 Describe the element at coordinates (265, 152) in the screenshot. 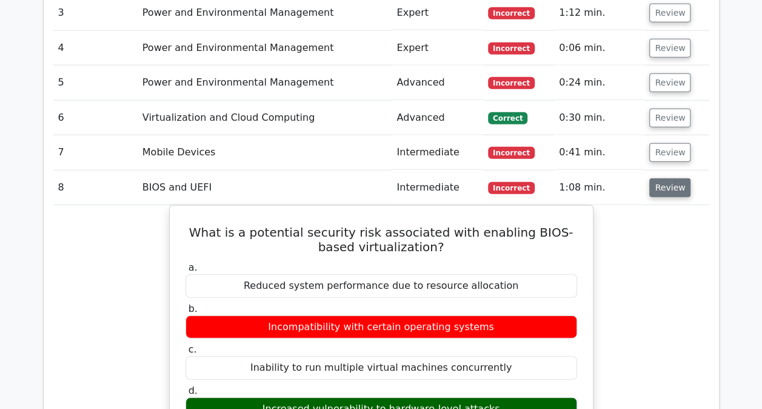

I see `td: Mobile Devices` at that location.